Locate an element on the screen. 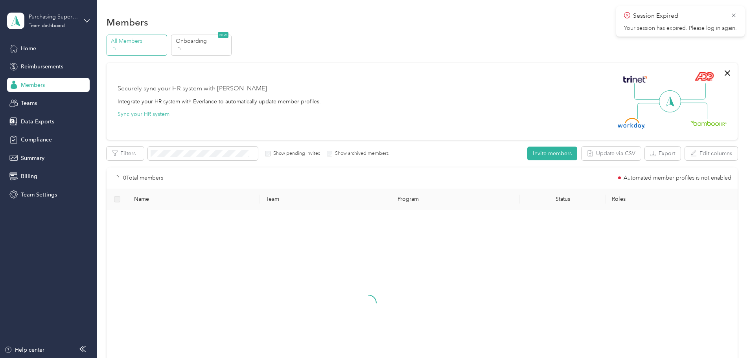 Image resolution: width=751 pixels, height=358 pixels. img: Line Left Up is located at coordinates (648, 92).